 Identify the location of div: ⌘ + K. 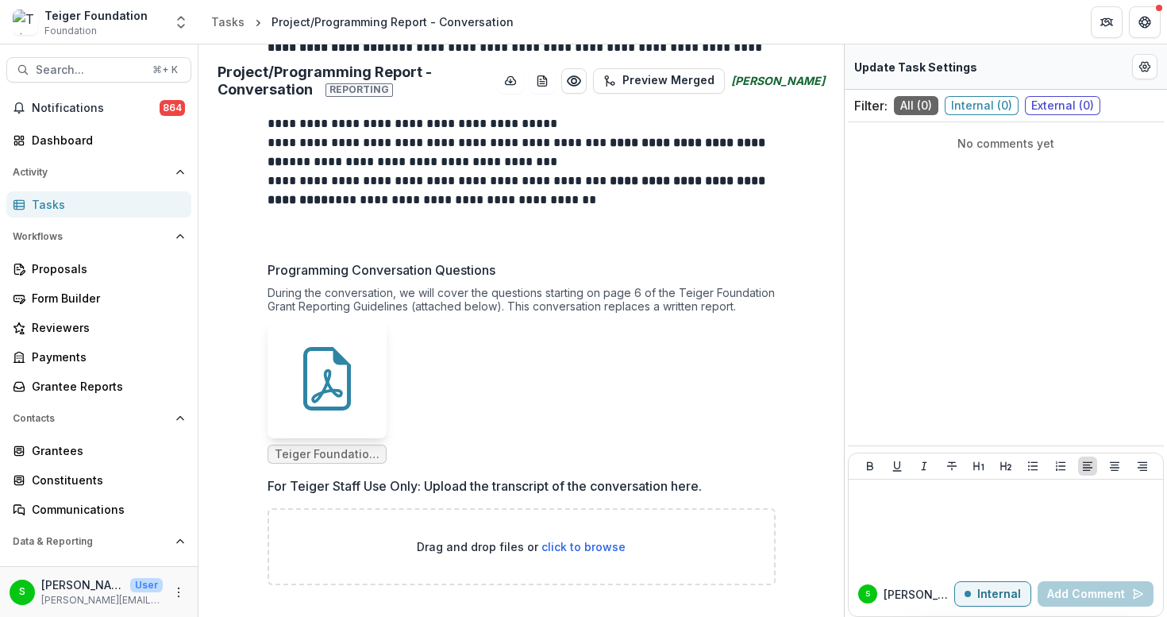
(165, 70).